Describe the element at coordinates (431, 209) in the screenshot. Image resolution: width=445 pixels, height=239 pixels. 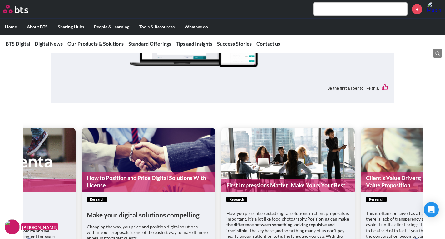
I see `div: Open Intercom Messenger` at that location.